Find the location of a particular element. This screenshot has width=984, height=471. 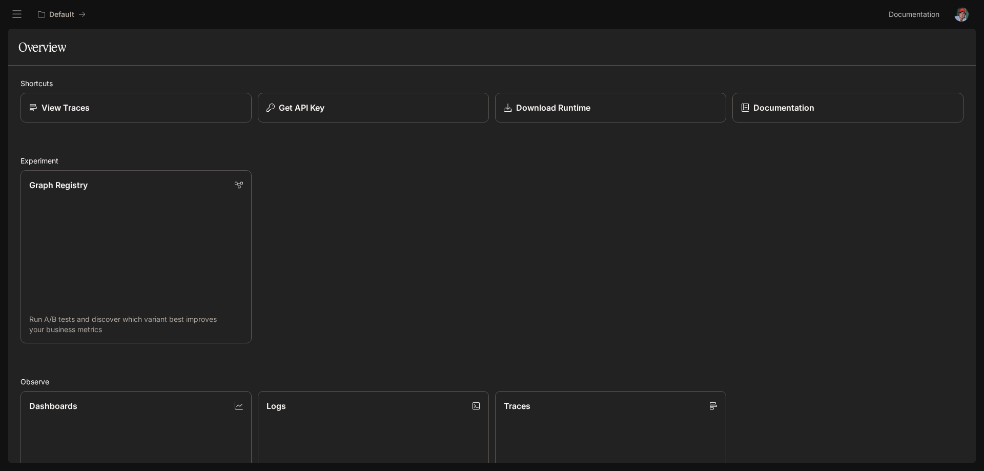

h1: Overview is located at coordinates (42, 47).